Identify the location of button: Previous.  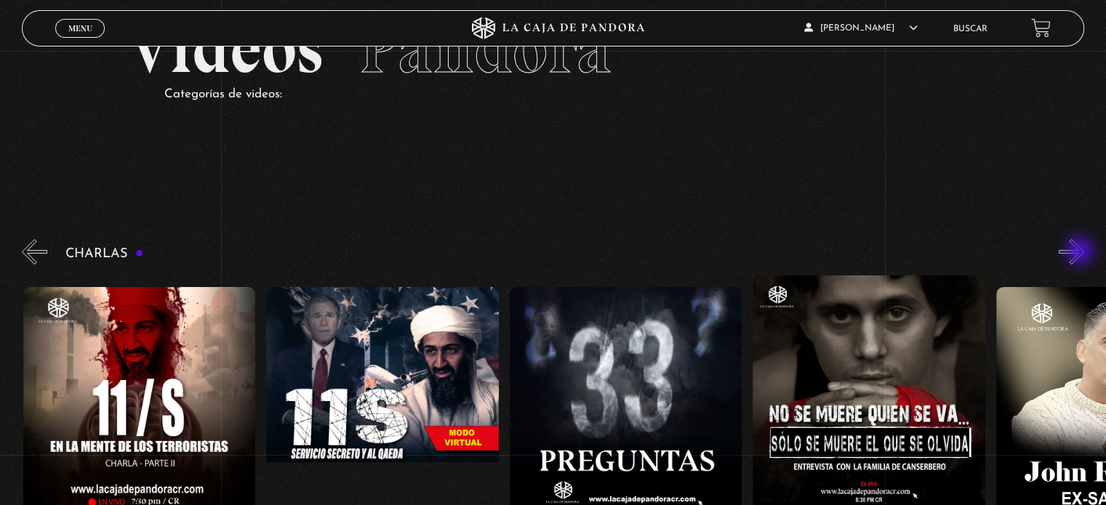
(34, 252).